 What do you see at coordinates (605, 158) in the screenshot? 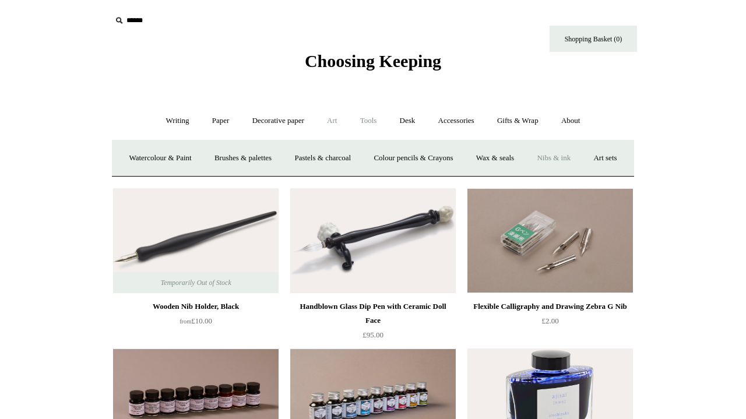
I see `a: Art sets` at bounding box center [605, 158].